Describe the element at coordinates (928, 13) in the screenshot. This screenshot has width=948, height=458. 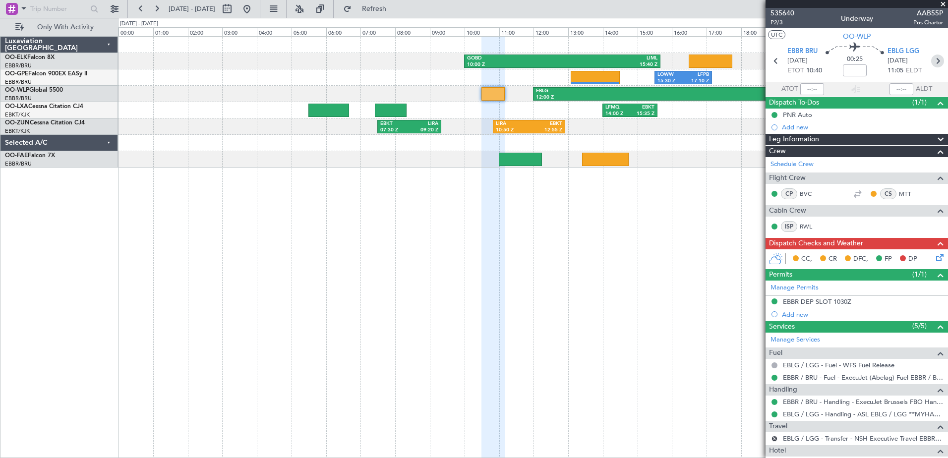
I see `span: AAB55P` at that location.